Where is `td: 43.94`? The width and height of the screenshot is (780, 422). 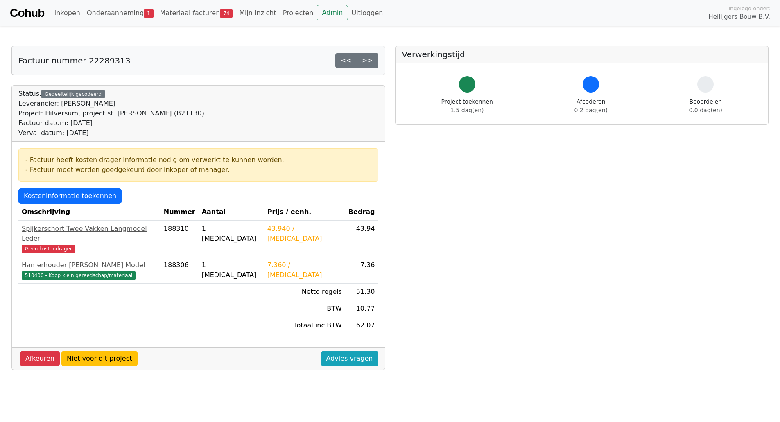 td: 43.94 is located at coordinates (362, 239).